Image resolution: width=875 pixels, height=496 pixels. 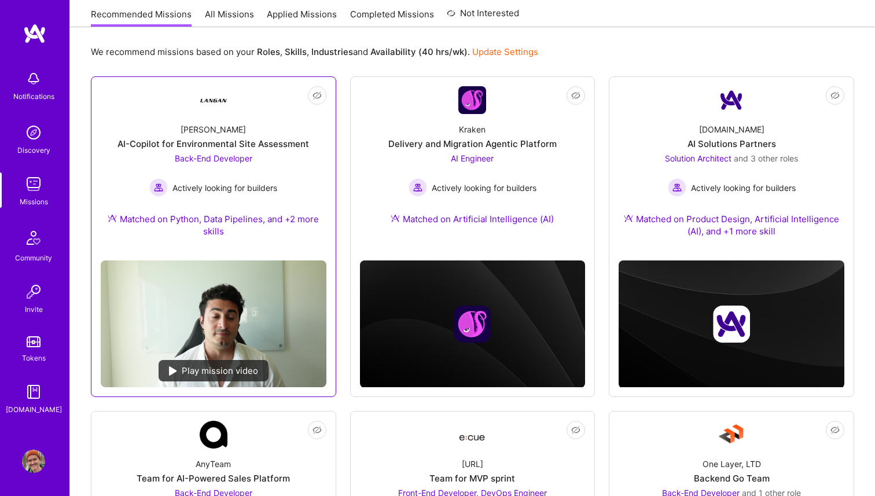 I want to click on img: Community, so click(x=34, y=238).